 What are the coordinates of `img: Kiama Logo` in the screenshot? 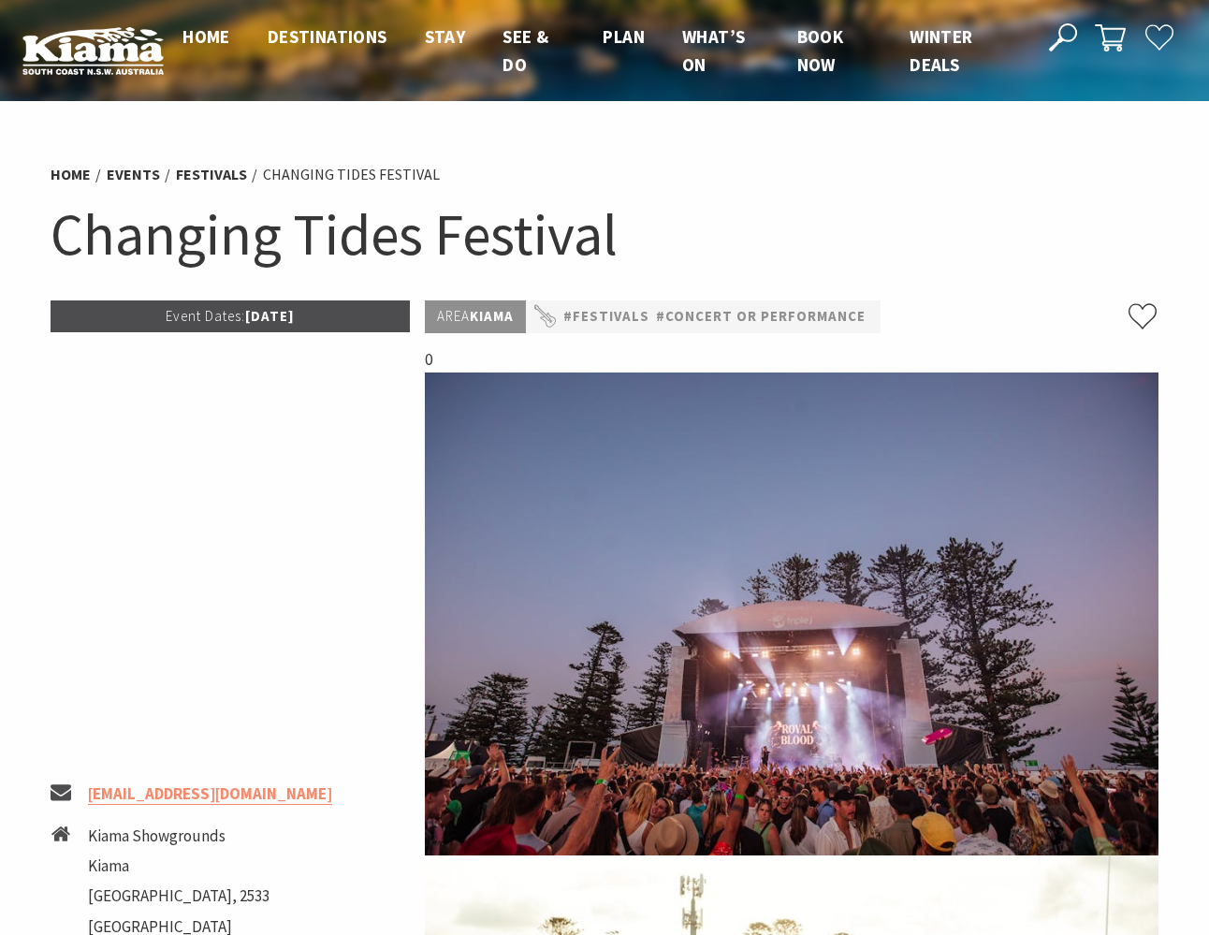 It's located at (93, 51).